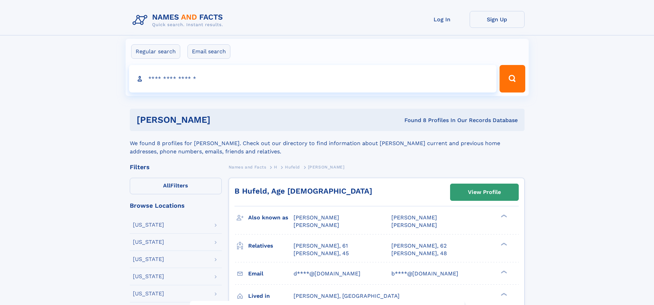 This screenshot has height=305, width=654. I want to click on img: Logo Names and Facts, so click(179, 20).